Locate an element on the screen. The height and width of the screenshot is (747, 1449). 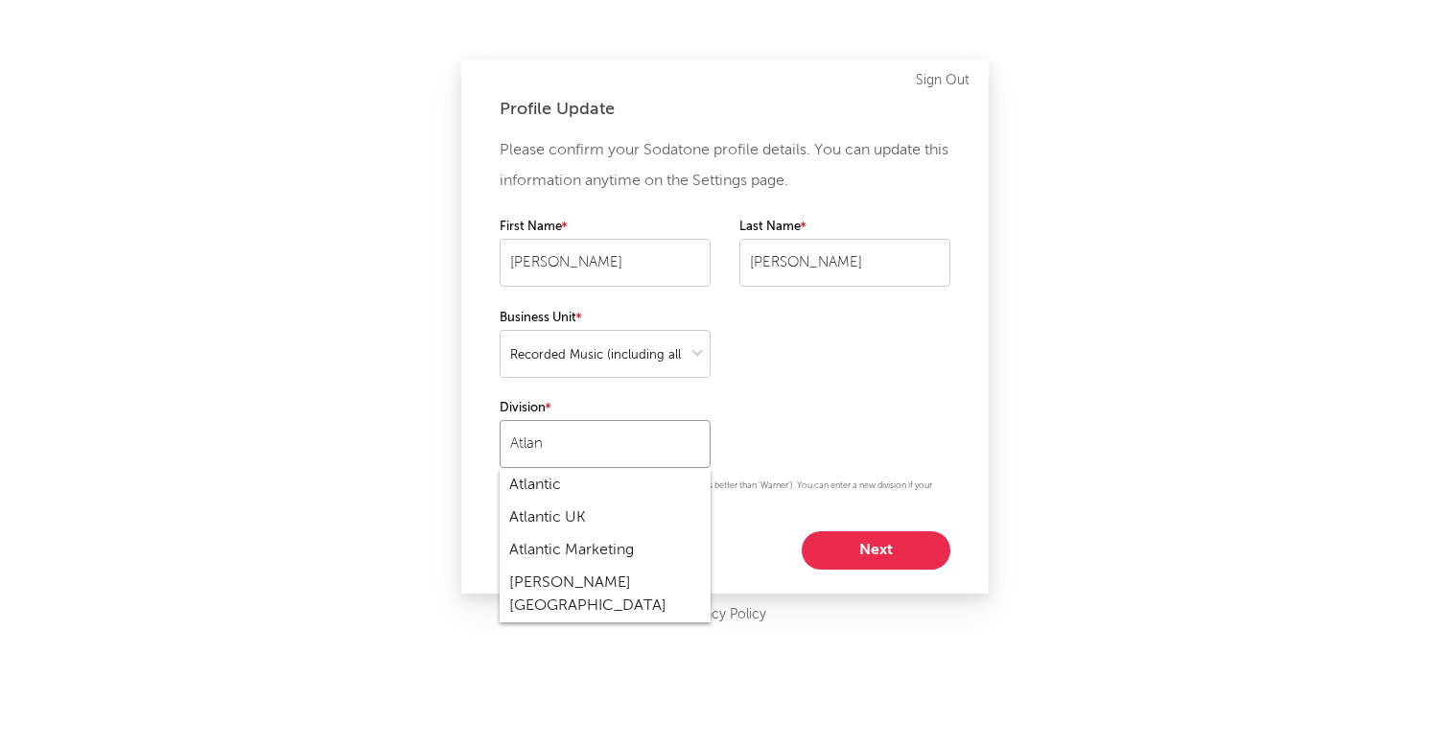
div: Atlantic Marketing is located at coordinates (605, 551).